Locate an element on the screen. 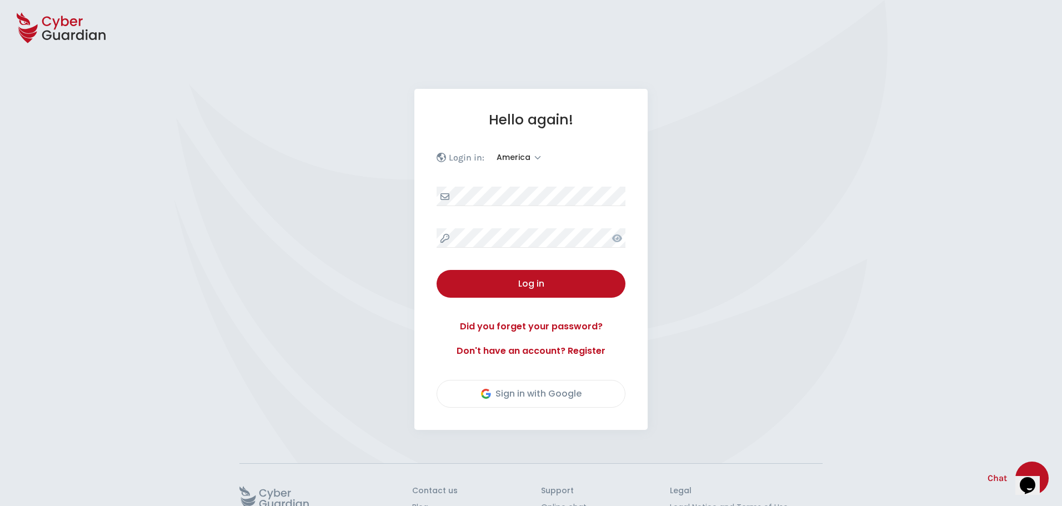 The width and height of the screenshot is (1062, 506). h3: Support is located at coordinates (564, 491).